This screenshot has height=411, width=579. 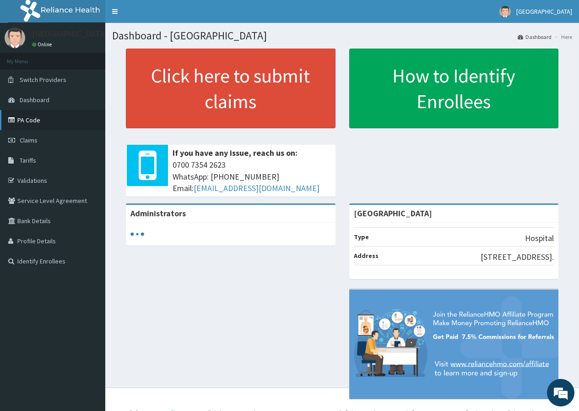 I want to click on p: Hospital, so click(x=539, y=238).